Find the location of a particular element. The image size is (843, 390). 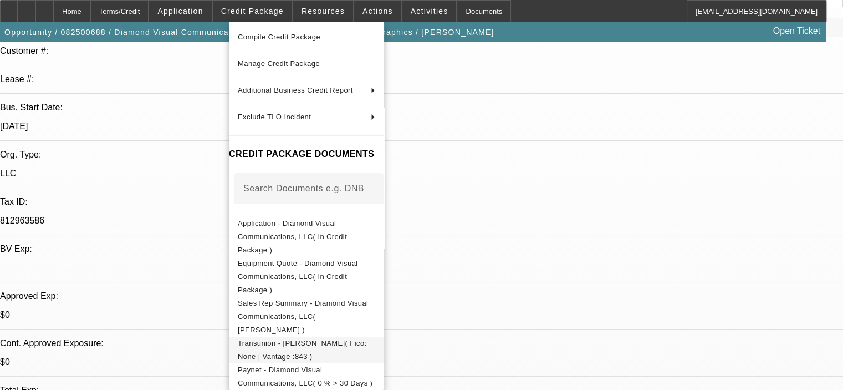

span: Compile Credit Package is located at coordinates (279, 37).